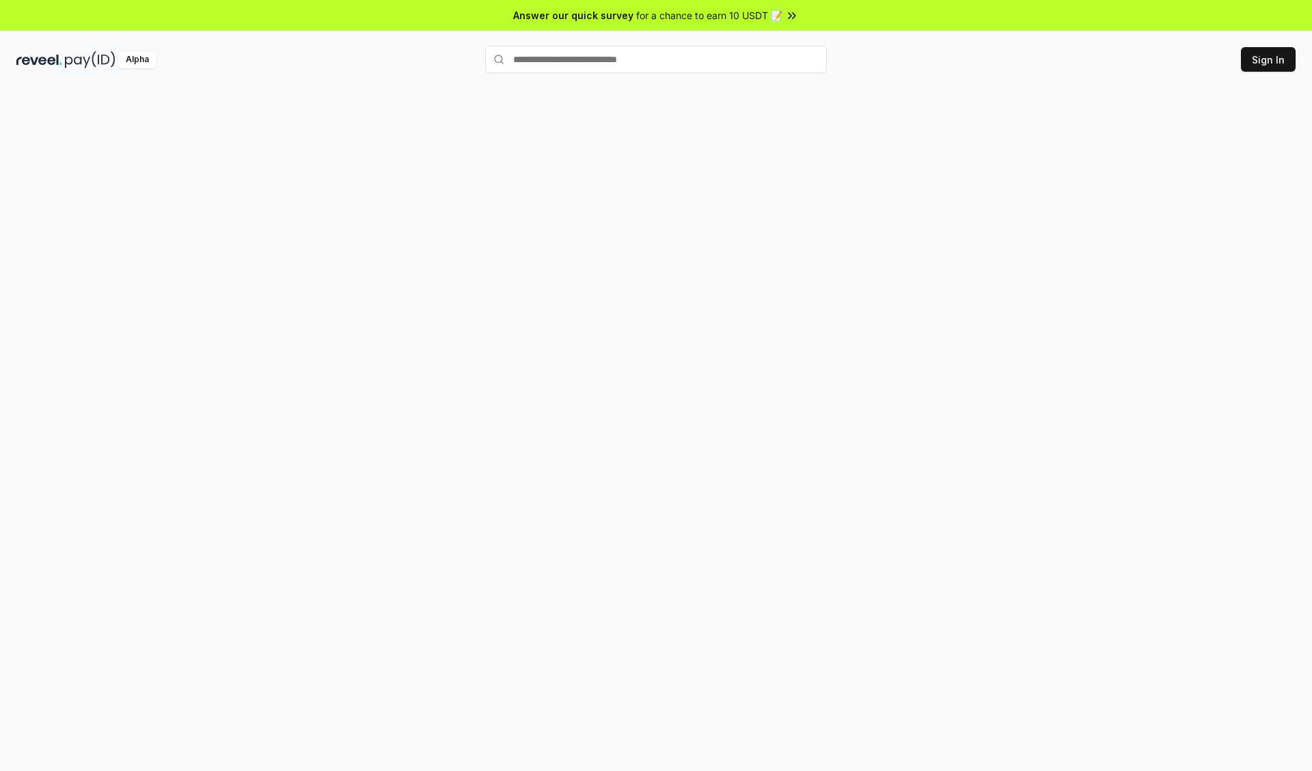 The image size is (1312, 771). I want to click on img: reveel_dark, so click(39, 59).